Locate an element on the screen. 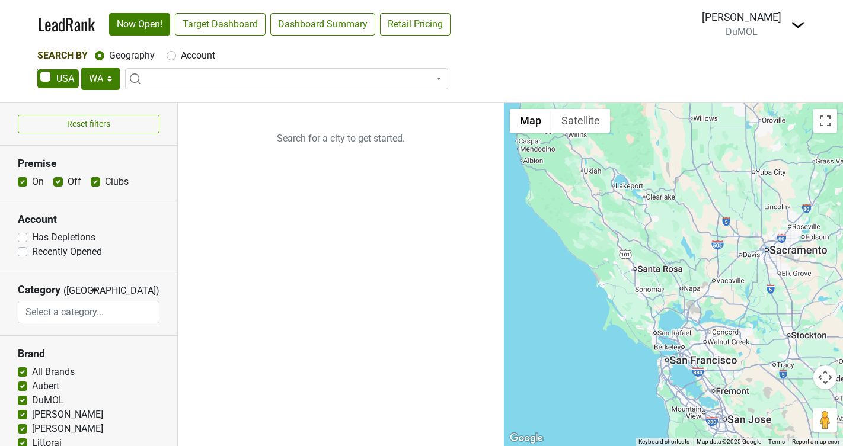 The height and width of the screenshot is (446, 843). h3: Account is located at coordinates (88, 219).